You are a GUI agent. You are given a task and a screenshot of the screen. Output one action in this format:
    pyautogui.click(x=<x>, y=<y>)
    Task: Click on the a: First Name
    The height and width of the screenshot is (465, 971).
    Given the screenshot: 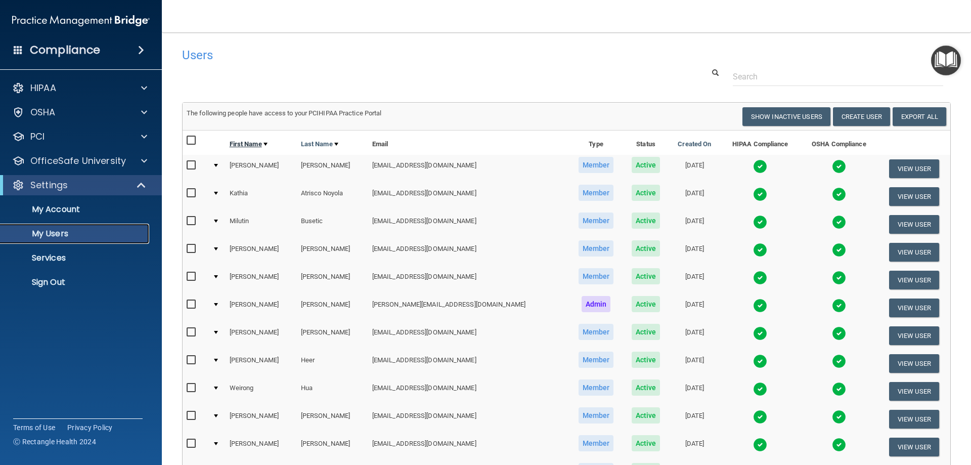 What is the action you would take?
    pyautogui.click(x=248, y=144)
    